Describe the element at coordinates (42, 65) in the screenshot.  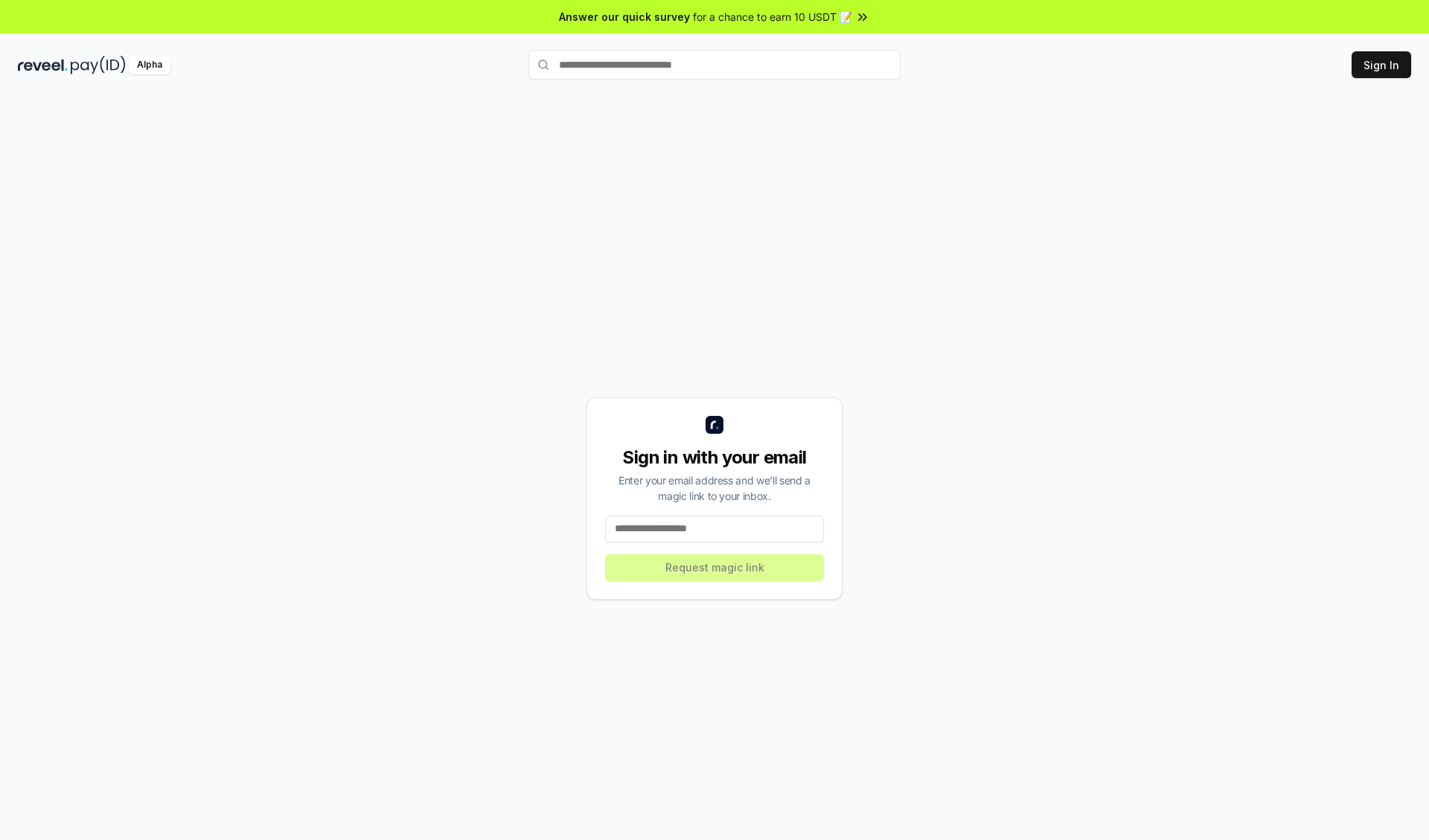
I see `img: reveel_dark` at that location.